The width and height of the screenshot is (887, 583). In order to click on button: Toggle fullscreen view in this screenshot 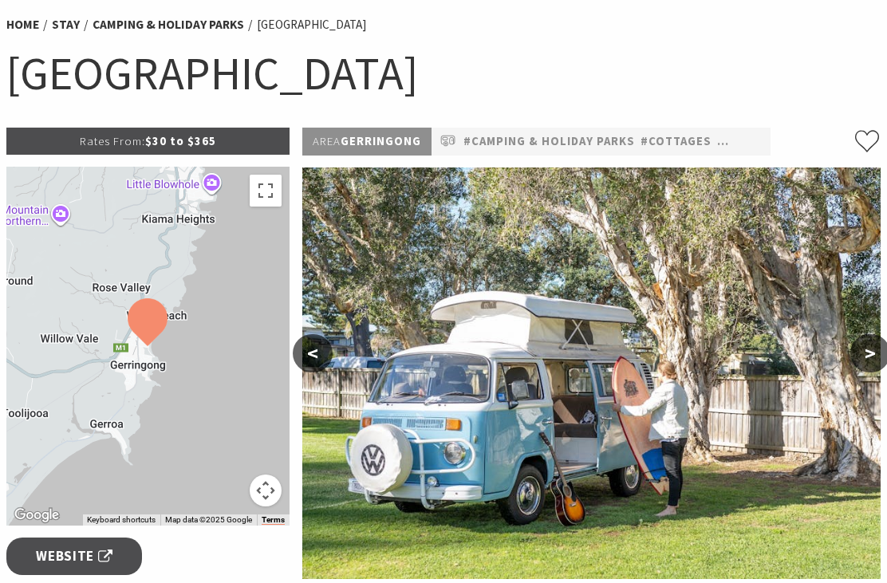, I will do `click(266, 191)`.